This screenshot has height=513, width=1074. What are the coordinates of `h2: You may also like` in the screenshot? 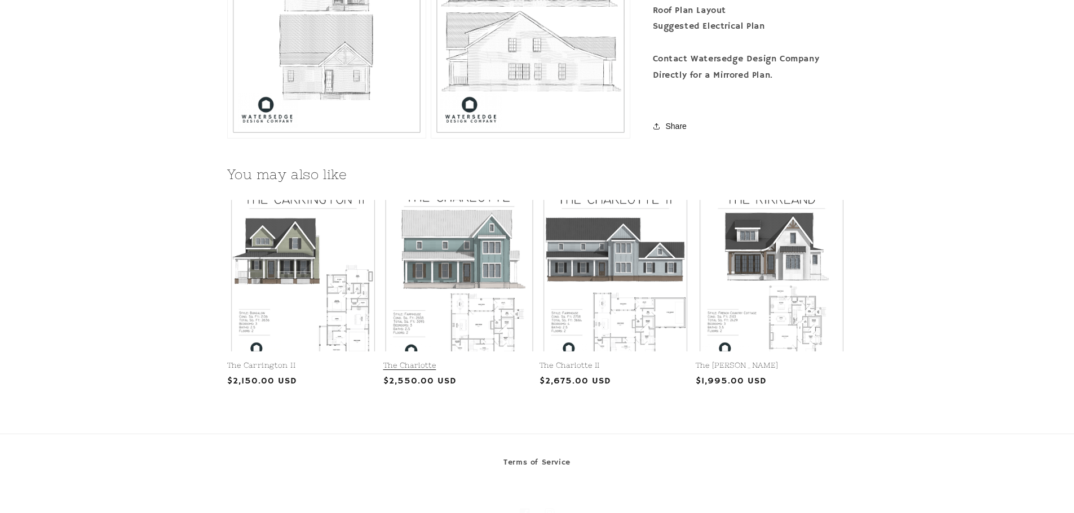 It's located at (537, 174).